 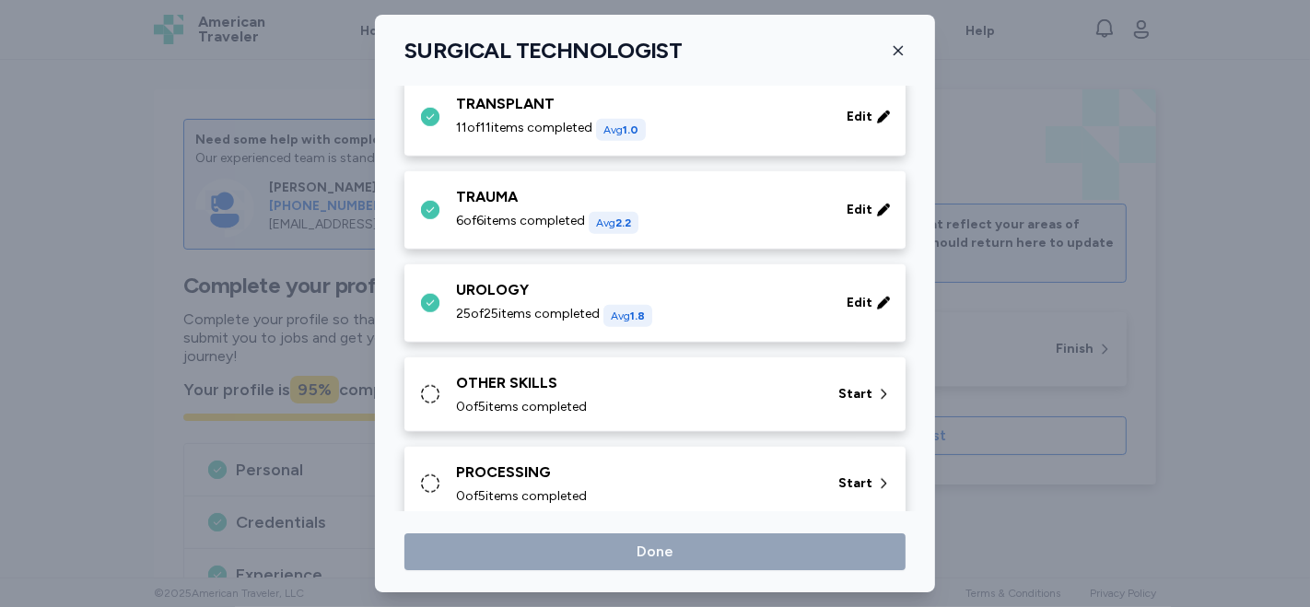 I want to click on span: 1.0, so click(x=630, y=130).